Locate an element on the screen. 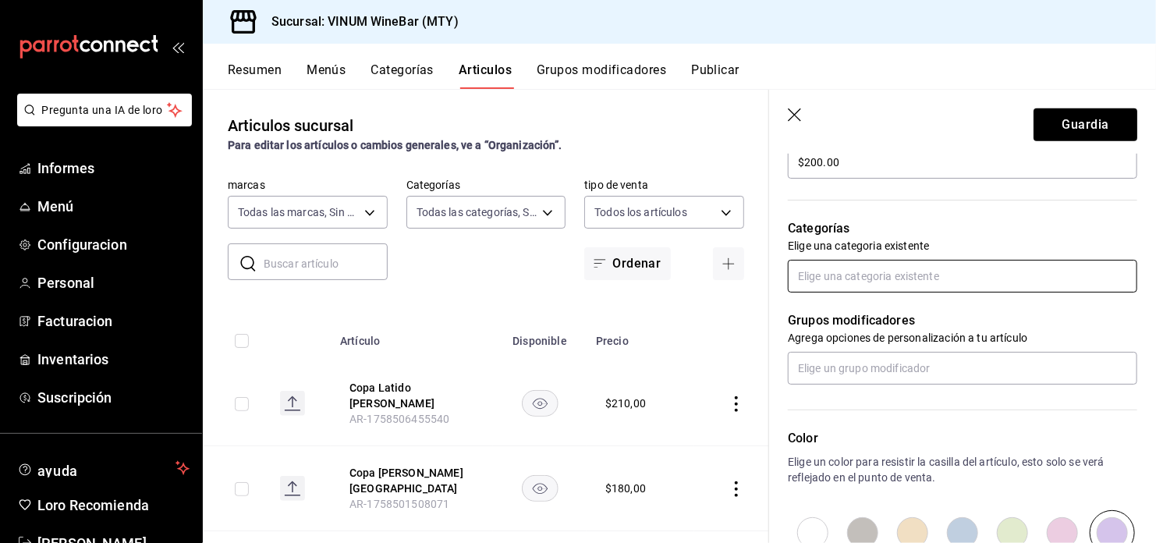  button: Menús is located at coordinates (326, 76).